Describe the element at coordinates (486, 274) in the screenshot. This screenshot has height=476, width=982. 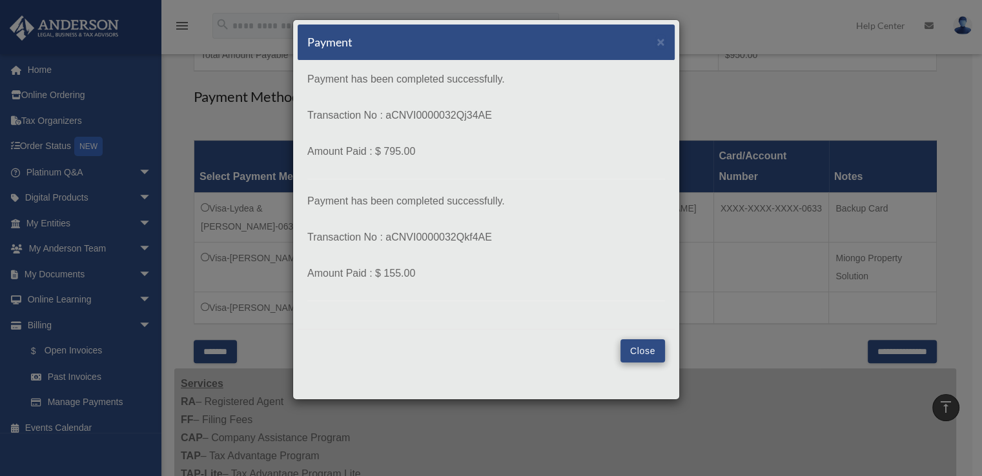
I see `p: Amount Paid : $ 155.00` at that location.